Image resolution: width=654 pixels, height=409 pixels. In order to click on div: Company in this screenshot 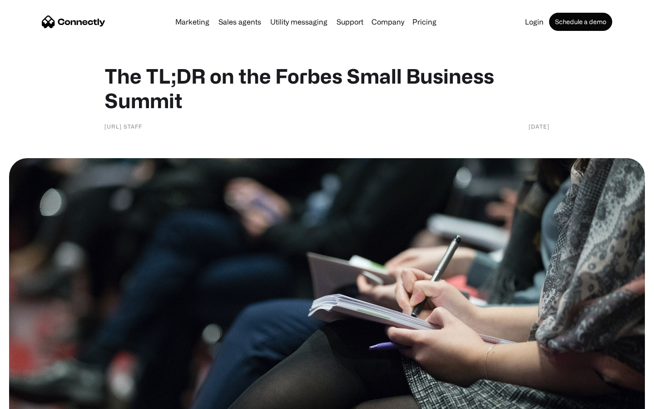, I will do `click(388, 22)`.